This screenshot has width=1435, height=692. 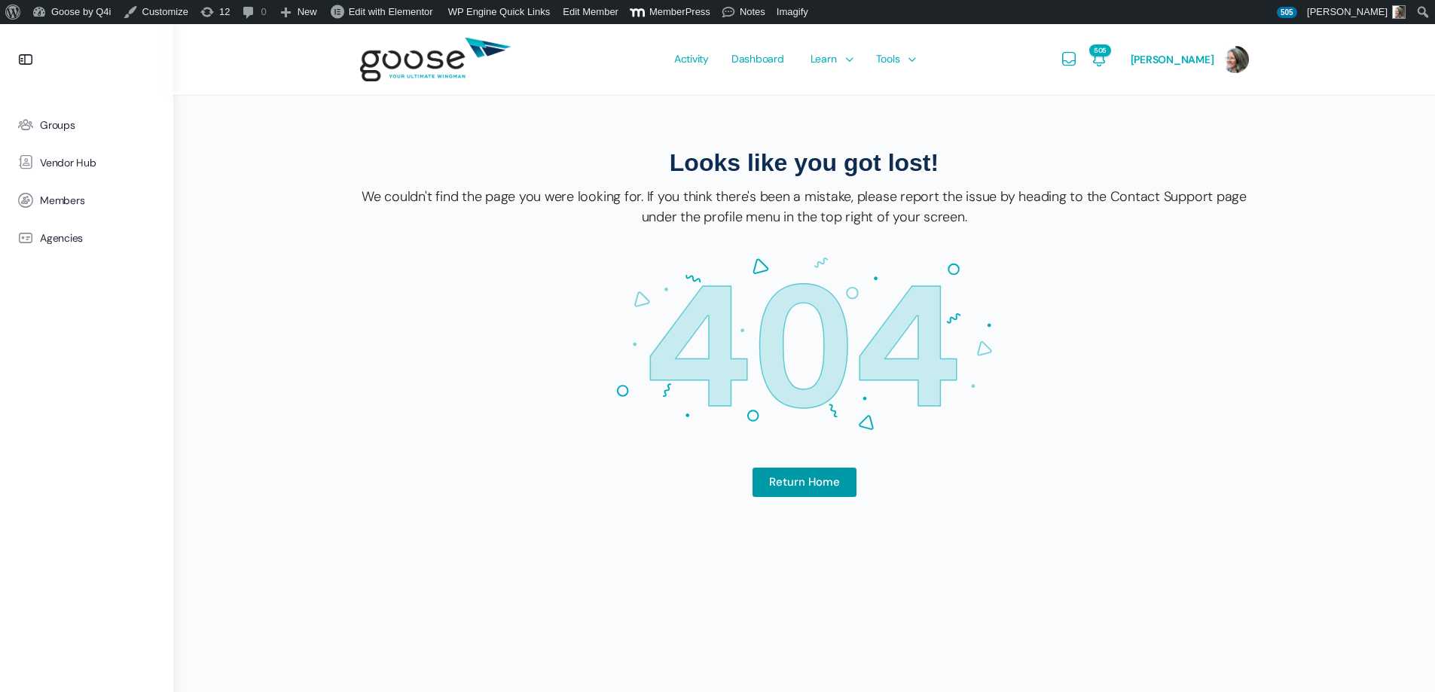 What do you see at coordinates (830, 60) in the screenshot?
I see `a: Learn` at bounding box center [830, 60].